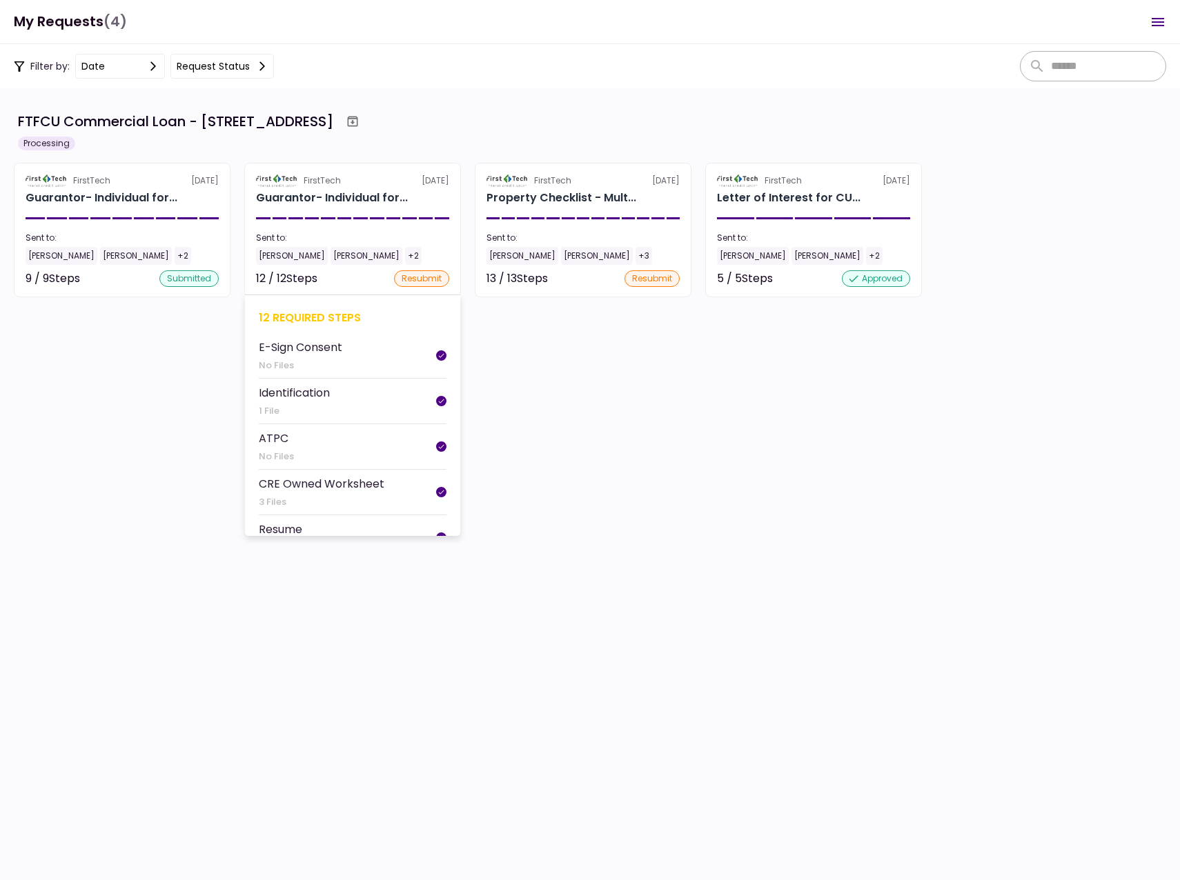 This screenshot has width=1180, height=880. Describe the element at coordinates (789, 198) in the screenshot. I see `div: Letter of Interest for CULLUM & KELLEY PROPERTY HOLDINGS, LLC 513 E Caney Street Wharton TX` at that location.